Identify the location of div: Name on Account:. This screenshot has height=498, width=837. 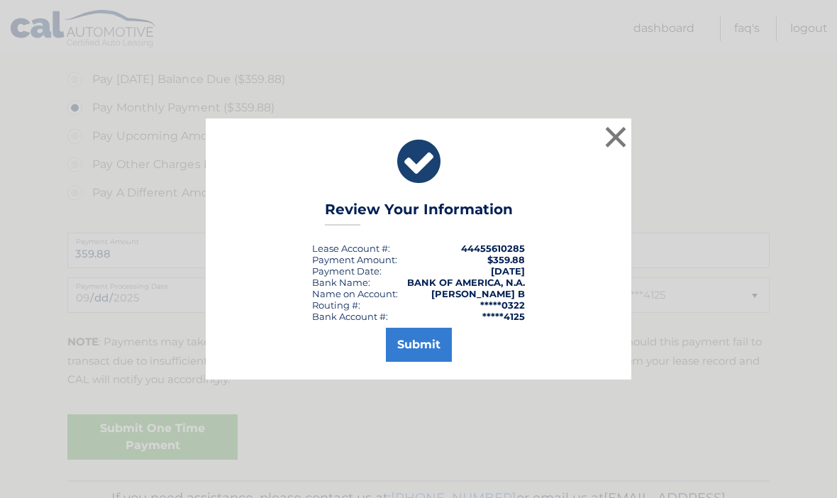
(355, 294).